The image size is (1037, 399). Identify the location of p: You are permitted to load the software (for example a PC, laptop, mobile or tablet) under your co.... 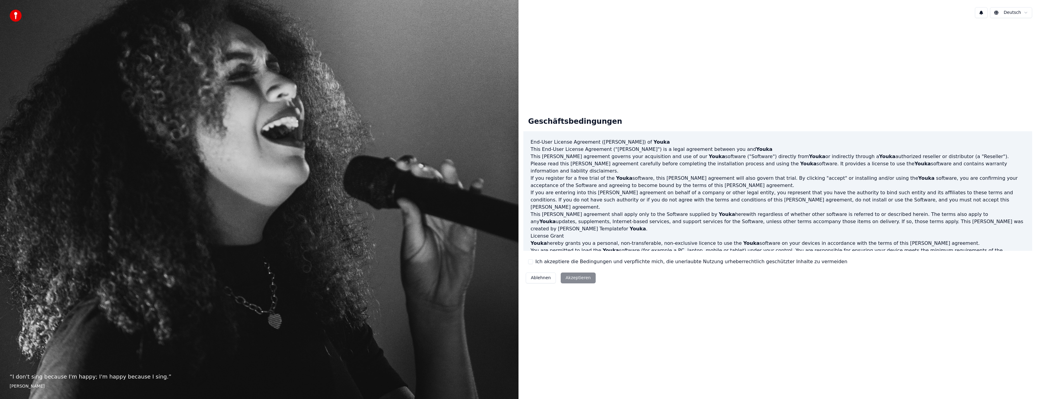
(778, 254).